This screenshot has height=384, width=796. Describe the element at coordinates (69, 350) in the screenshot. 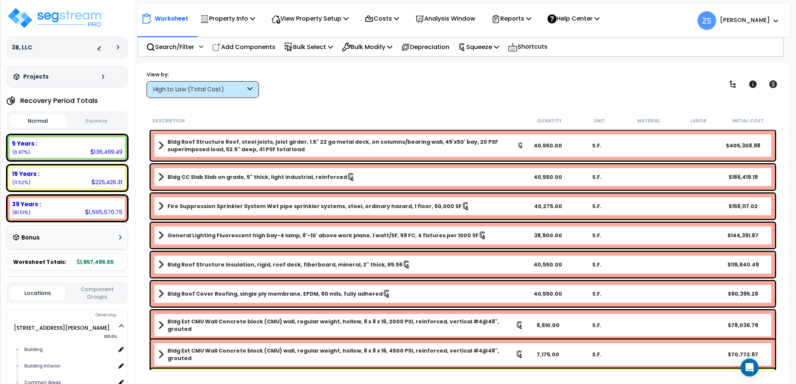

I see `div: Building` at that location.